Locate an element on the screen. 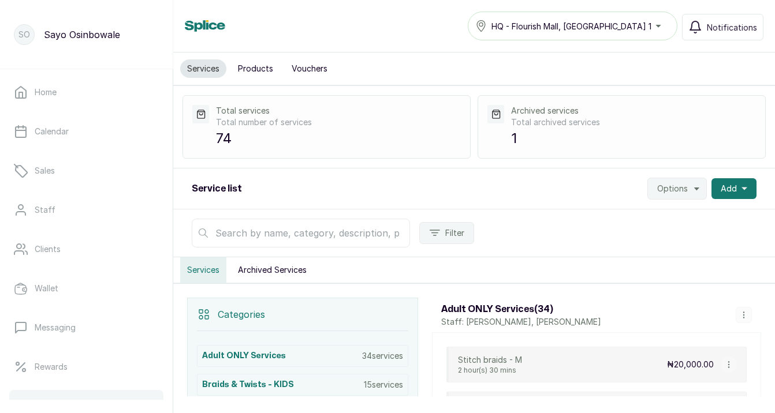 This screenshot has height=413, width=775. button: Filter is located at coordinates (446, 233).